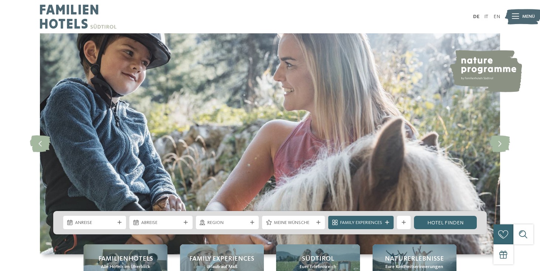  I want to click on img: Familienhotels Südtirol: The happy family places, so click(270, 143).